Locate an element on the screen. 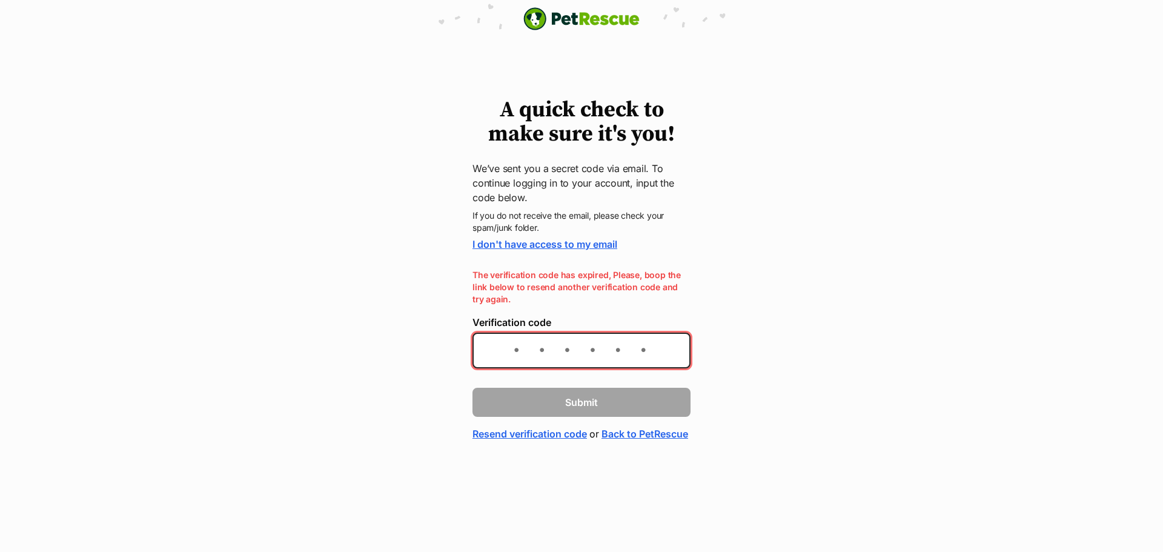  span: or is located at coordinates (594, 434).